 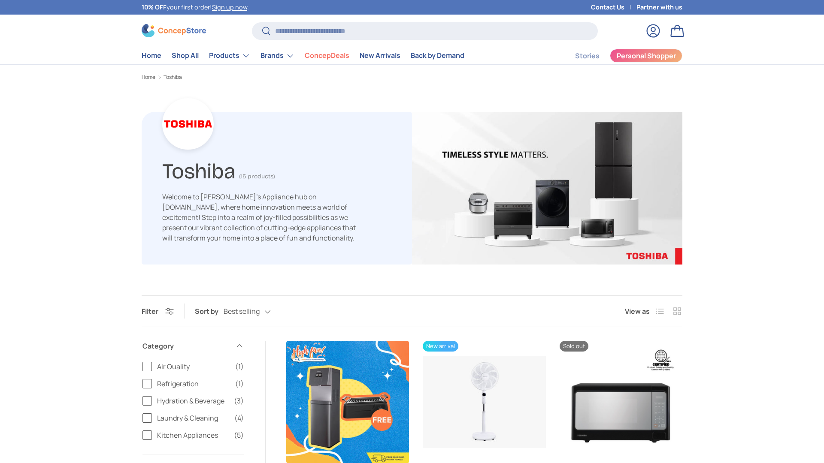 What do you see at coordinates (646, 56) in the screenshot?
I see `span: Personal Shopper` at bounding box center [646, 56].